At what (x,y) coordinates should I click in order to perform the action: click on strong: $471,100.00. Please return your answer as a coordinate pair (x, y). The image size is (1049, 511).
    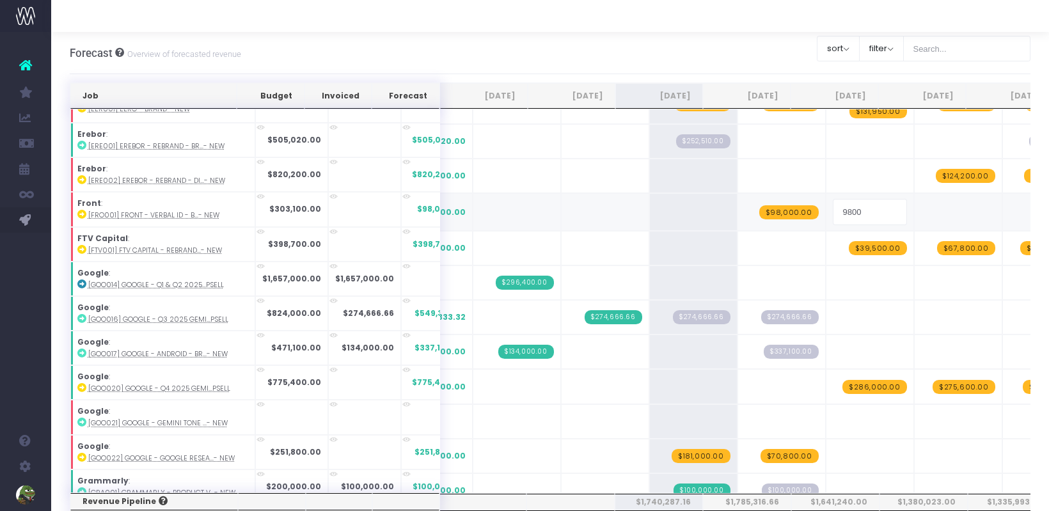
    Looking at the image, I should click on (296, 347).